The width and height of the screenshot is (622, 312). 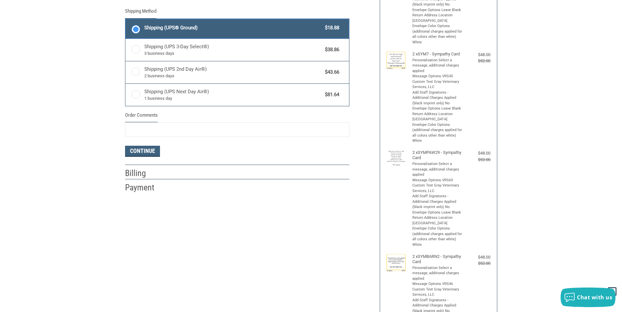 What do you see at coordinates (437, 284) in the screenshot?
I see `li: Message Options VRS46` at bounding box center [437, 284].